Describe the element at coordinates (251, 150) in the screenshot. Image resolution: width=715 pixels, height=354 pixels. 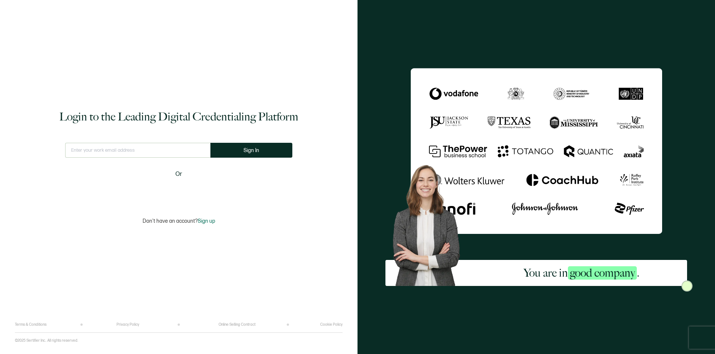
I see `span: Sign In` at that location.